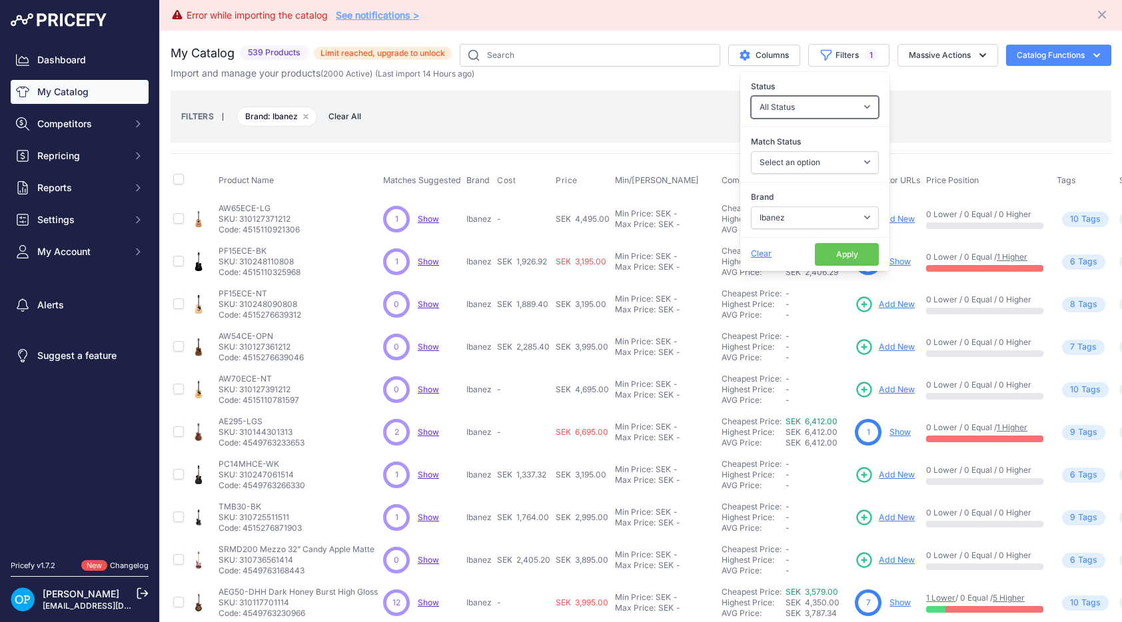 The width and height of the screenshot is (1122, 622). Describe the element at coordinates (1074, 219) in the screenshot. I see `span: 10` at that location.